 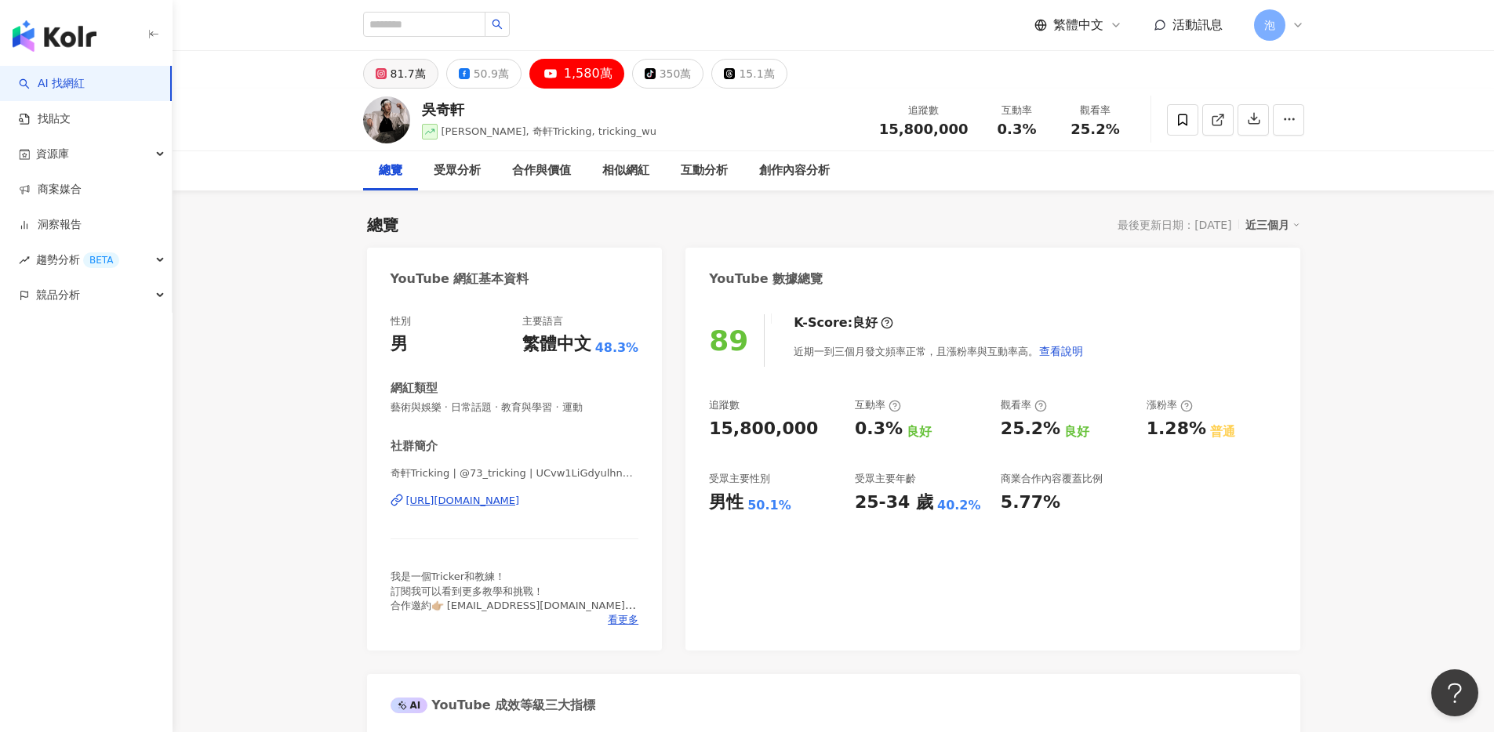 I want to click on div: 漲粉率, so click(x=1169, y=405).